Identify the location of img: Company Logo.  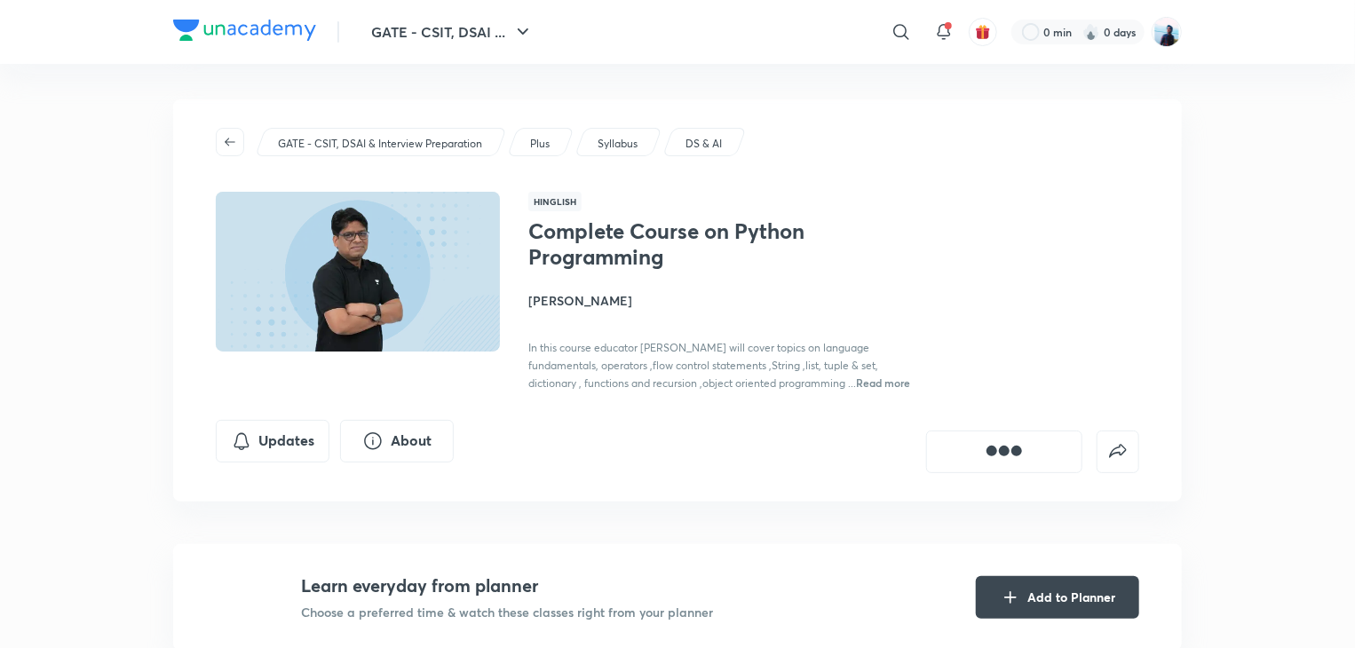
(244, 30).